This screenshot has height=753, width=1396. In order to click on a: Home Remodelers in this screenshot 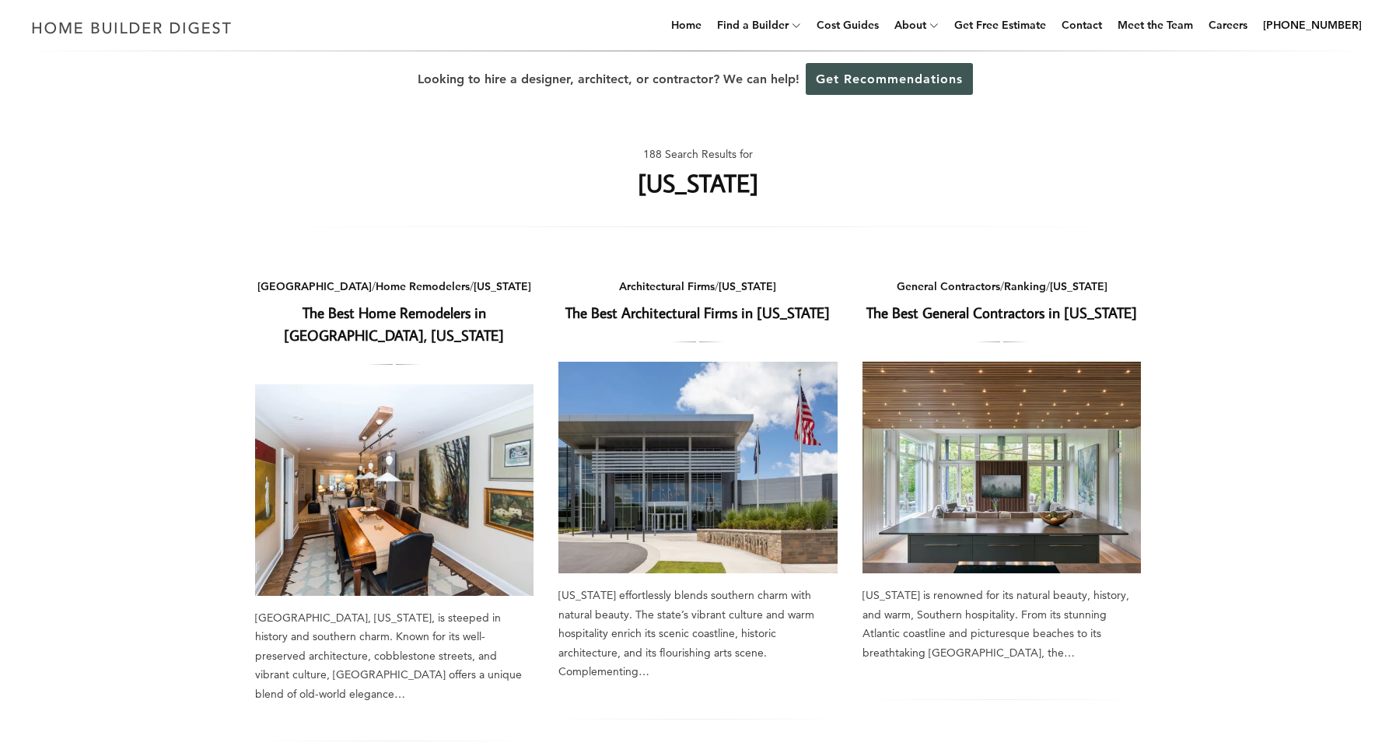, I will do `click(422, 286)`.